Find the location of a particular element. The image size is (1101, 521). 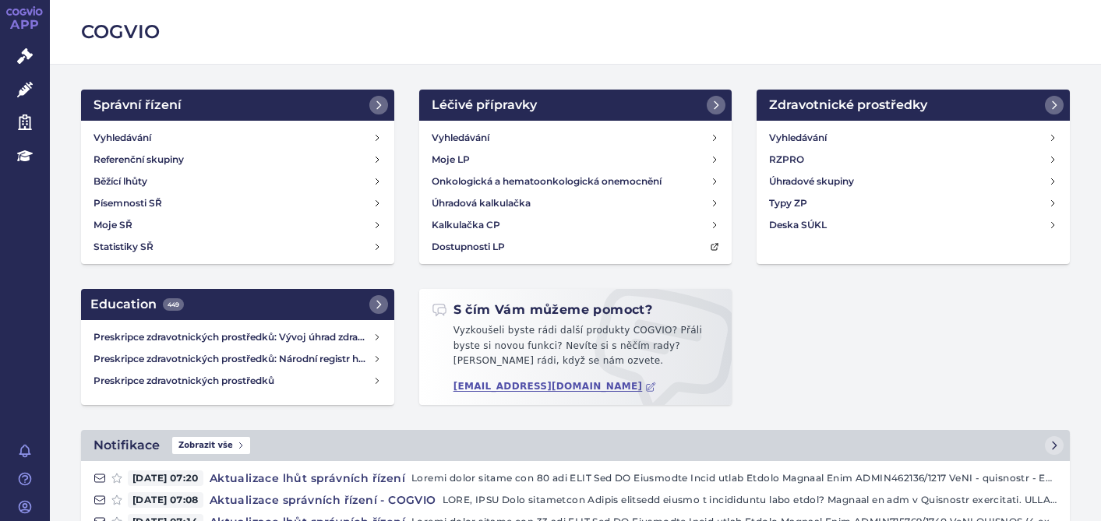

h4: Moje SŘ is located at coordinates (113, 225).